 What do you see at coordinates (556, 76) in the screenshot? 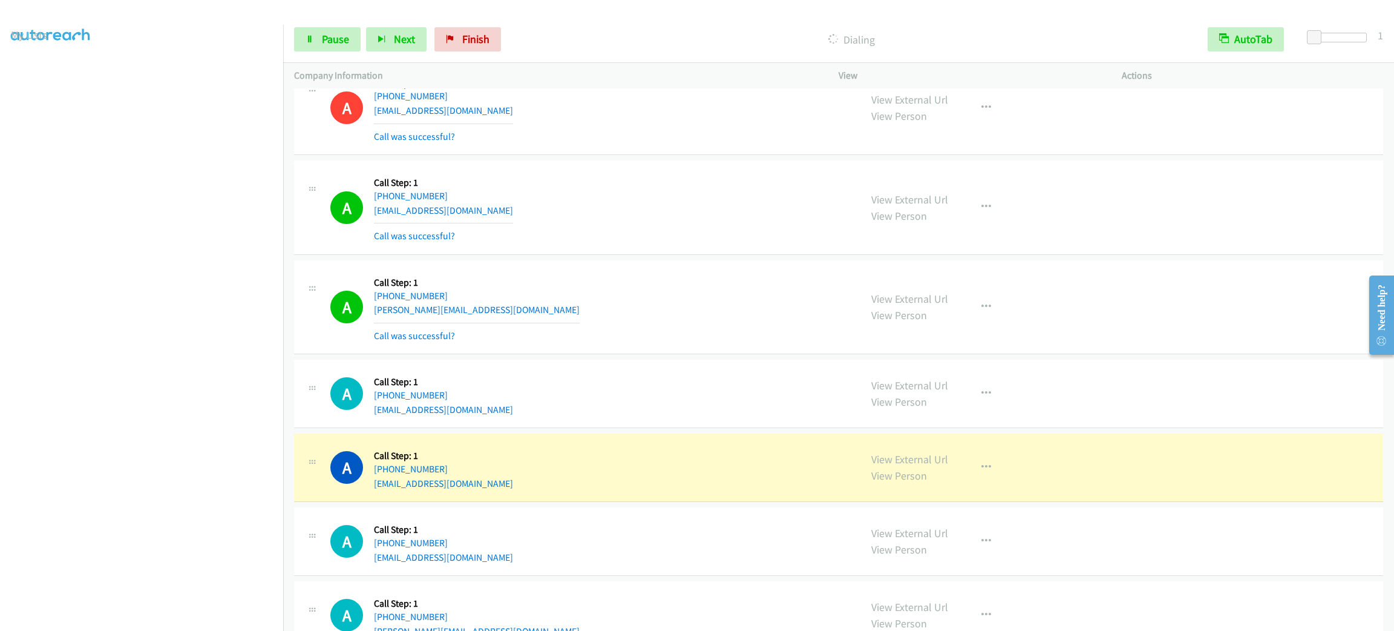
I see `p: Company Information` at bounding box center [556, 76].